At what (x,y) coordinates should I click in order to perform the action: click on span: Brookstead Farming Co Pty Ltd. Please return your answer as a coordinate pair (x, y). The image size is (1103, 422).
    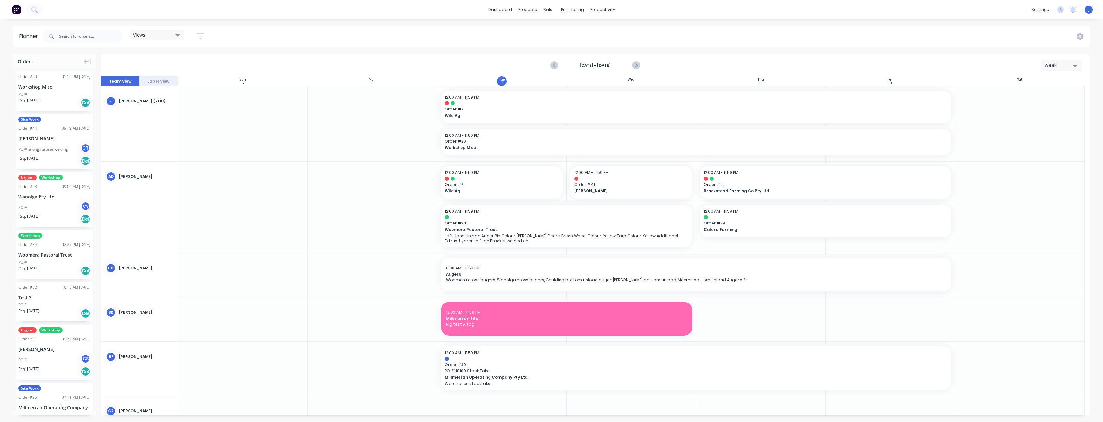
    Looking at the image, I should click on (813, 191).